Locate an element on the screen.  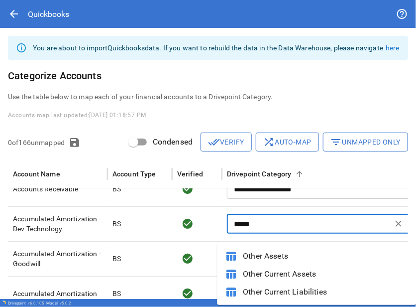
img: Drivepoint is located at coordinates (4, 302).